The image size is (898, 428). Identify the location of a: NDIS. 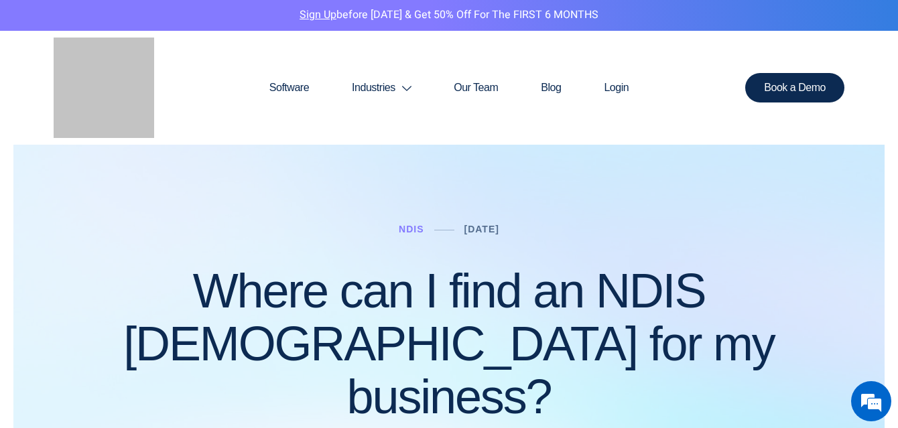
(411, 229).